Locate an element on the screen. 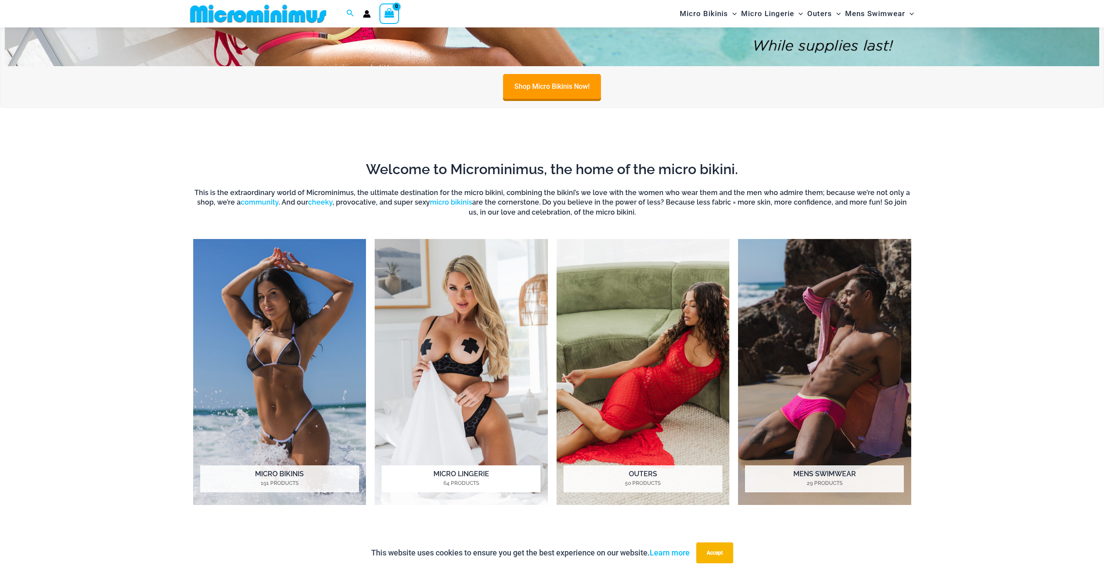 The height and width of the screenshot is (572, 1104). a: micro bikinis is located at coordinates (451, 202).